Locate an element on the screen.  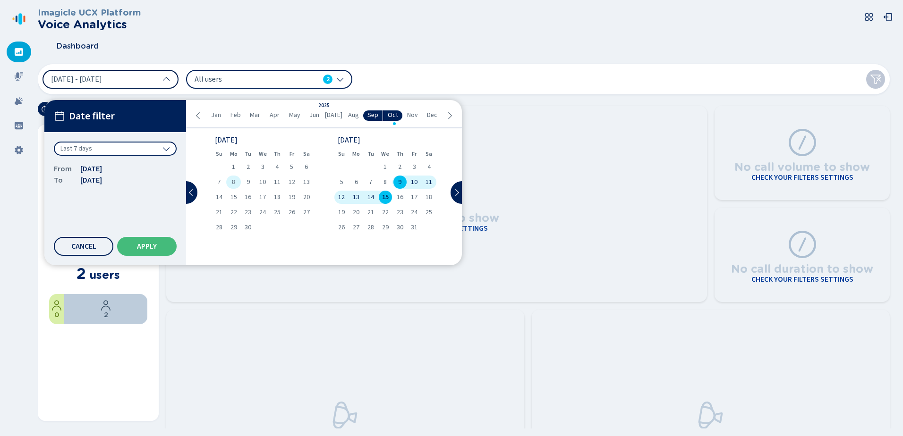
div: Settings is located at coordinates (19, 150).